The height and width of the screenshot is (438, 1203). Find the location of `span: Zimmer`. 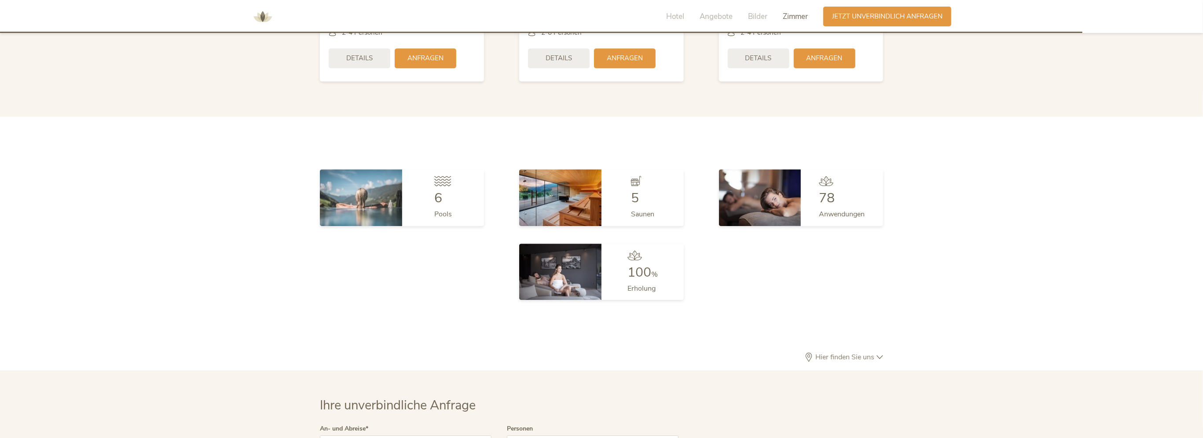

span: Zimmer is located at coordinates (795, 16).